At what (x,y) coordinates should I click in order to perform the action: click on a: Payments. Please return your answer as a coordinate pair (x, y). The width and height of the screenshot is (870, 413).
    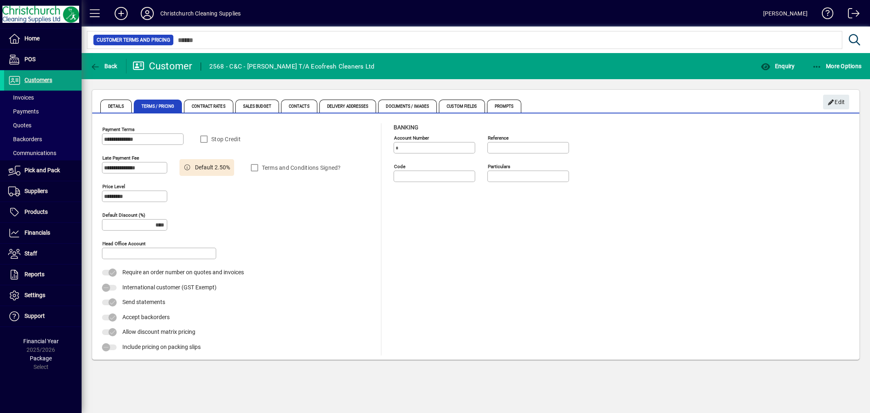
    Looking at the image, I should click on (43, 111).